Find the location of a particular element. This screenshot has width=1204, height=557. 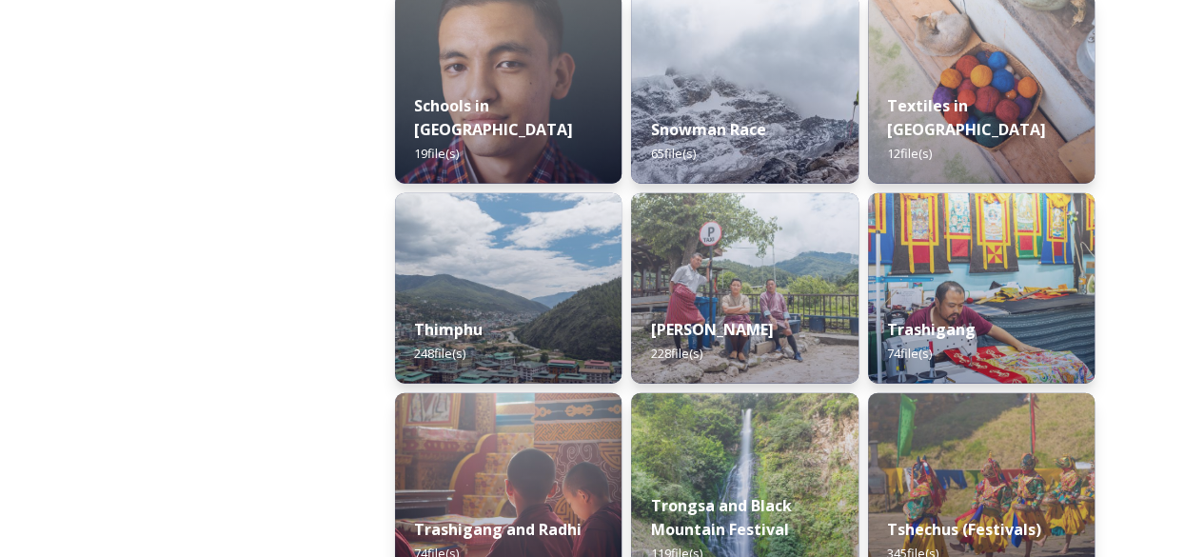

strong: Snowman Race is located at coordinates (707, 129).